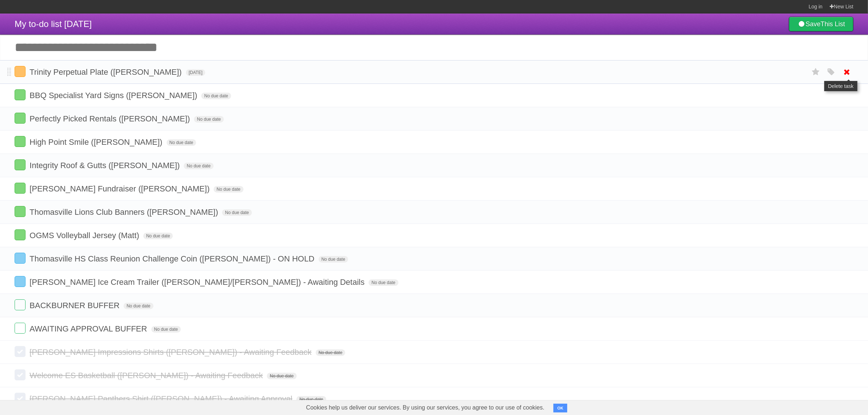 The height and width of the screenshot is (415, 868). I want to click on a: SaveThis List, so click(821, 24).